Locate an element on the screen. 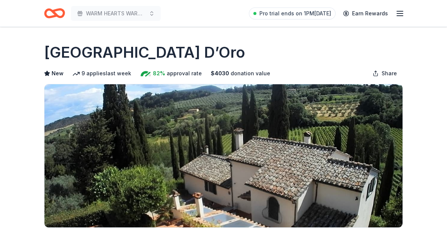 This screenshot has width=447, height=230. button: WARM HEARTS WARM COAT is located at coordinates (116, 13).